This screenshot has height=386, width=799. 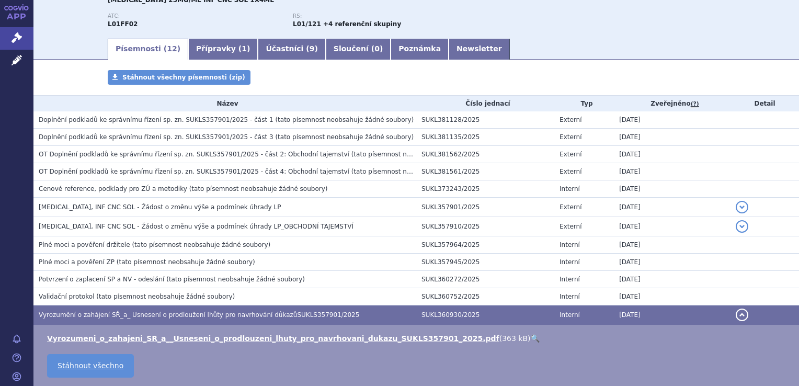 What do you see at coordinates (199, 315) in the screenshot?
I see `span: Vyrozumění o zahájení SŘ_a_ Usnesení o prodloužení lhůty pro navrhování důkazůSUKLS357901/2025` at bounding box center [199, 315].